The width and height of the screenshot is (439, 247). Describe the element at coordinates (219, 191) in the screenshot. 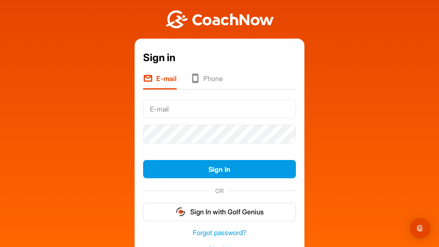

I see `span: OR` at that location.